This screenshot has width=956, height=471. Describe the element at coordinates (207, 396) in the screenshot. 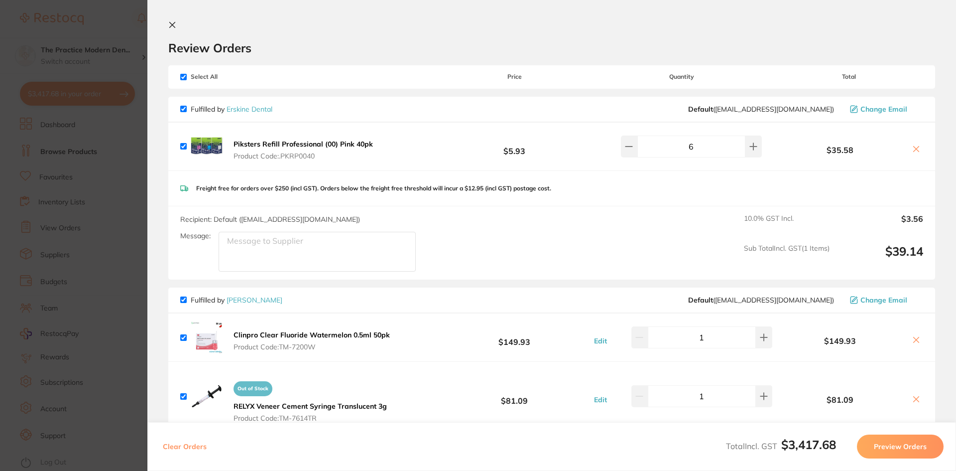

I see `img: cWhkaHVnbQ` at that location.